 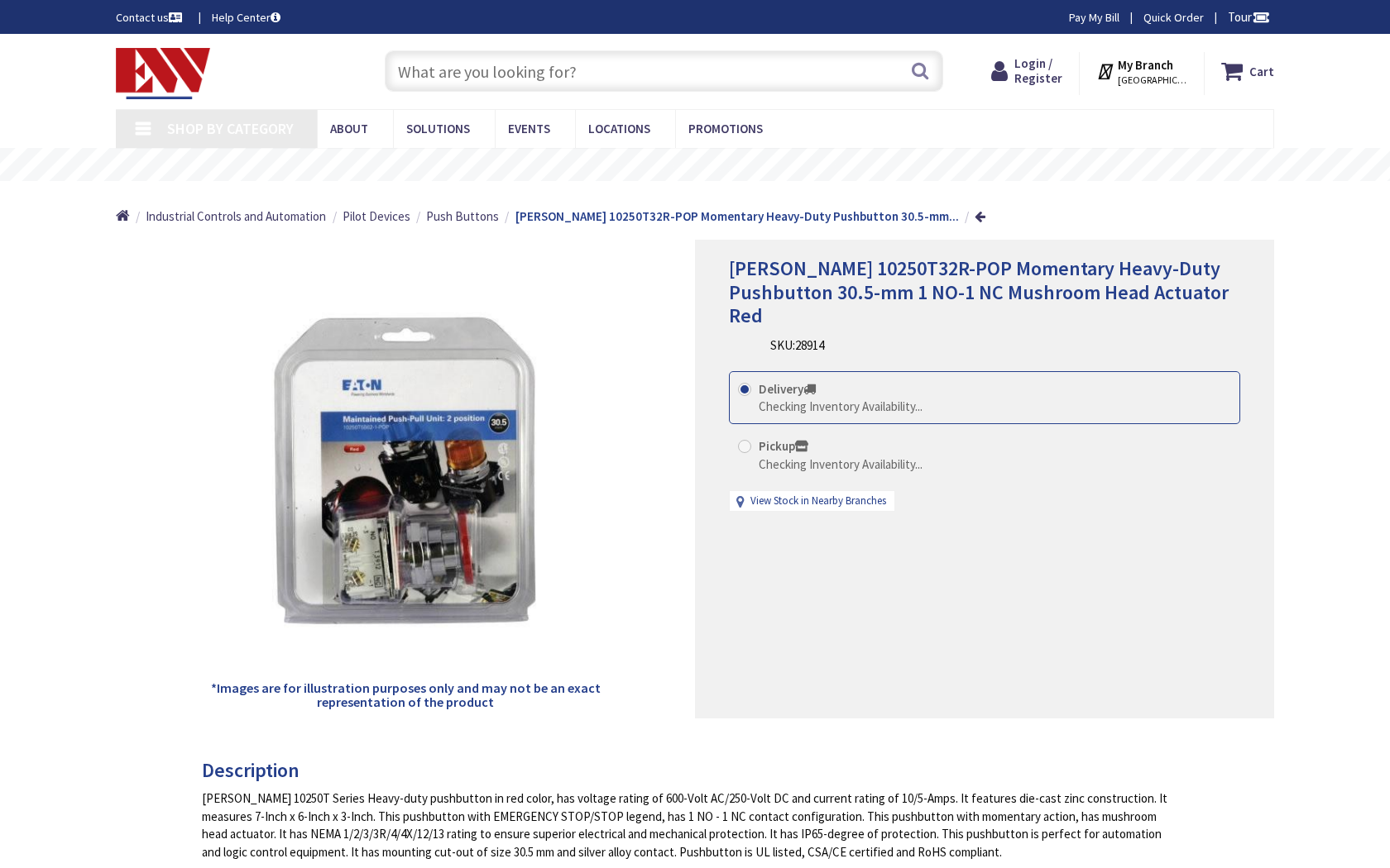 I want to click on a: Cart, so click(x=1248, y=71).